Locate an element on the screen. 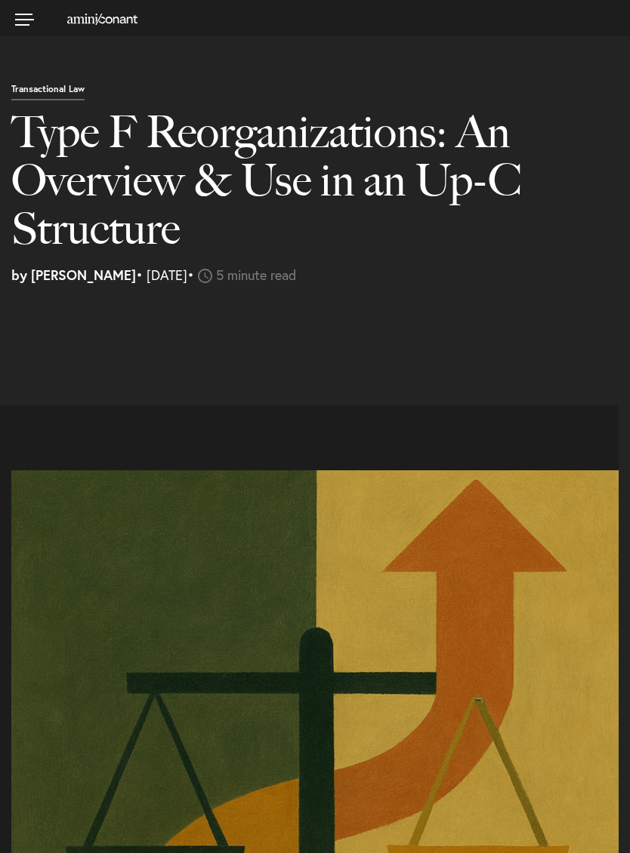  img: Amini & Conant is located at coordinates (103, 19).